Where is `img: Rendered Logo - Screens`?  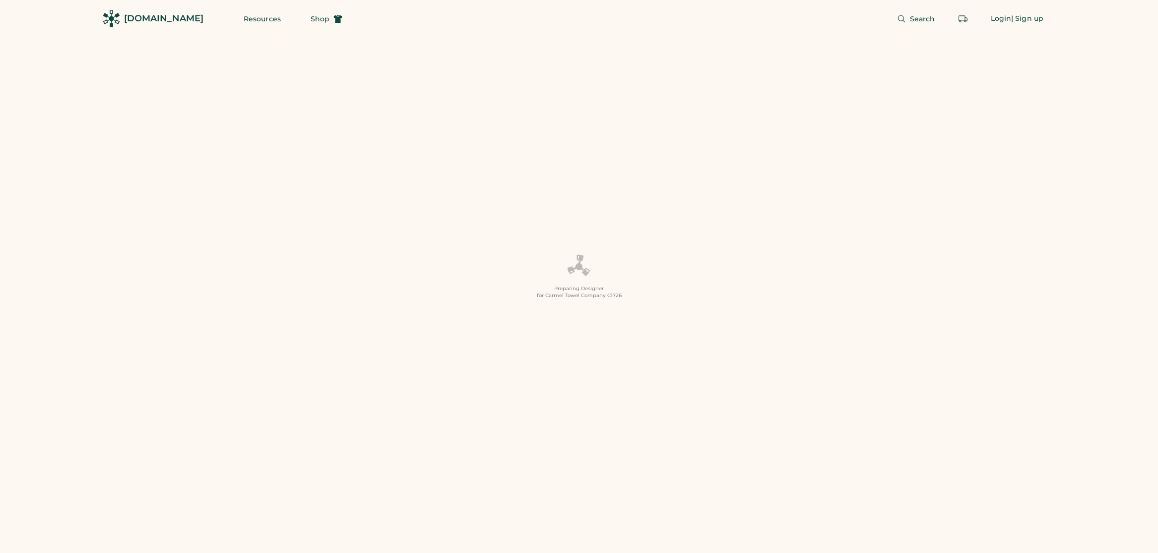 img: Rendered Logo - Screens is located at coordinates (111, 18).